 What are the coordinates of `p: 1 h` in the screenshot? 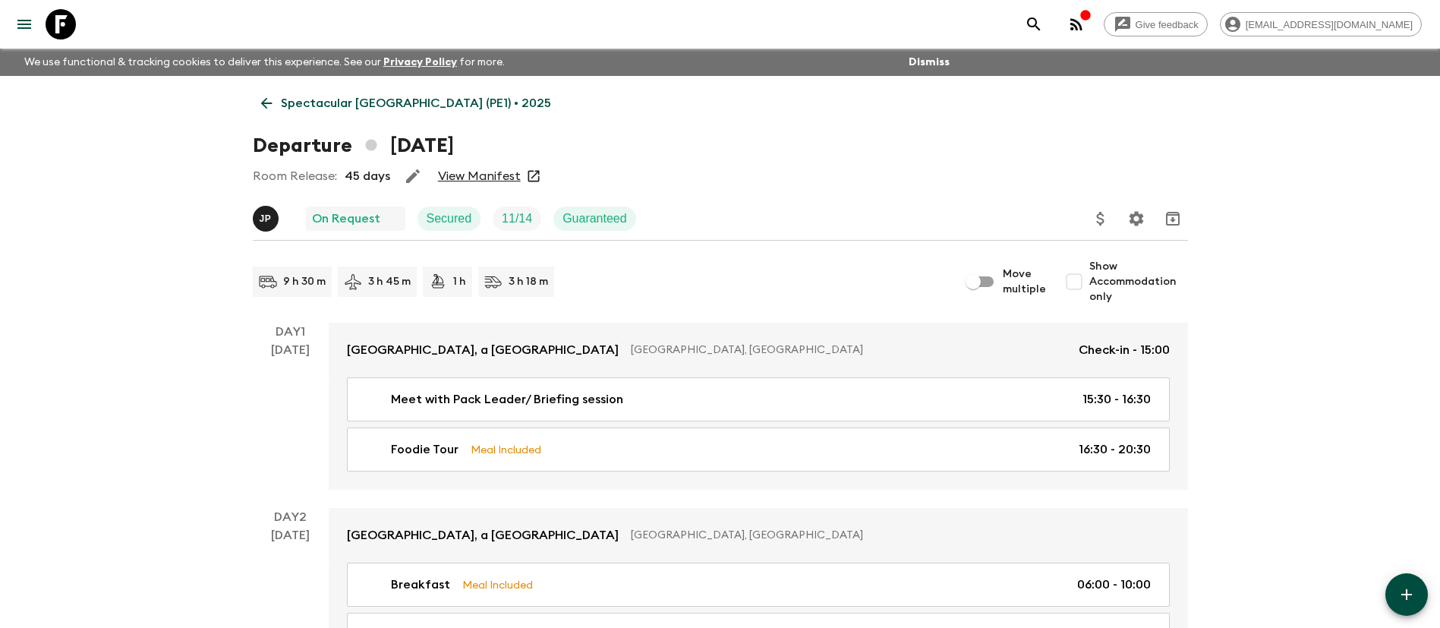 It's located at (459, 282).